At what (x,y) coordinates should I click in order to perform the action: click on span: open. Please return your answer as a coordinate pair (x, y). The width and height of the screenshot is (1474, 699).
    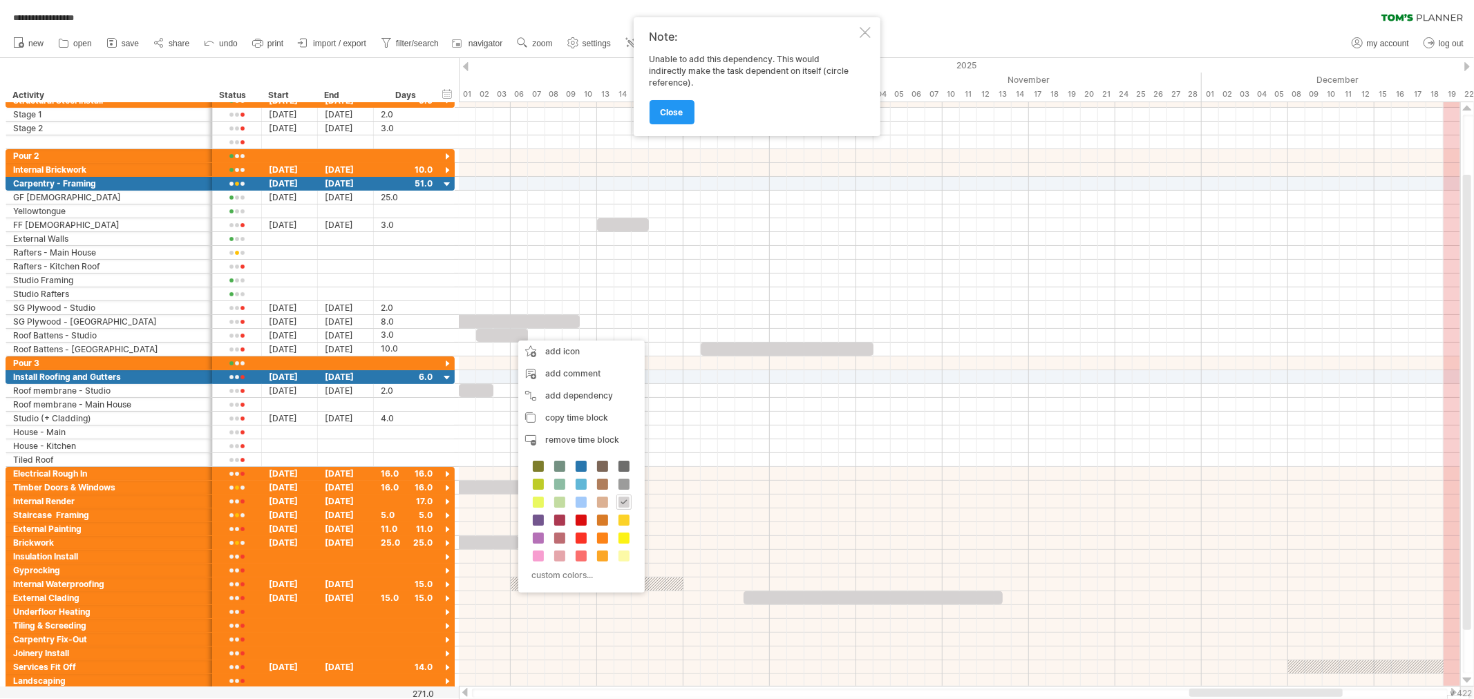
    Looking at the image, I should click on (82, 44).